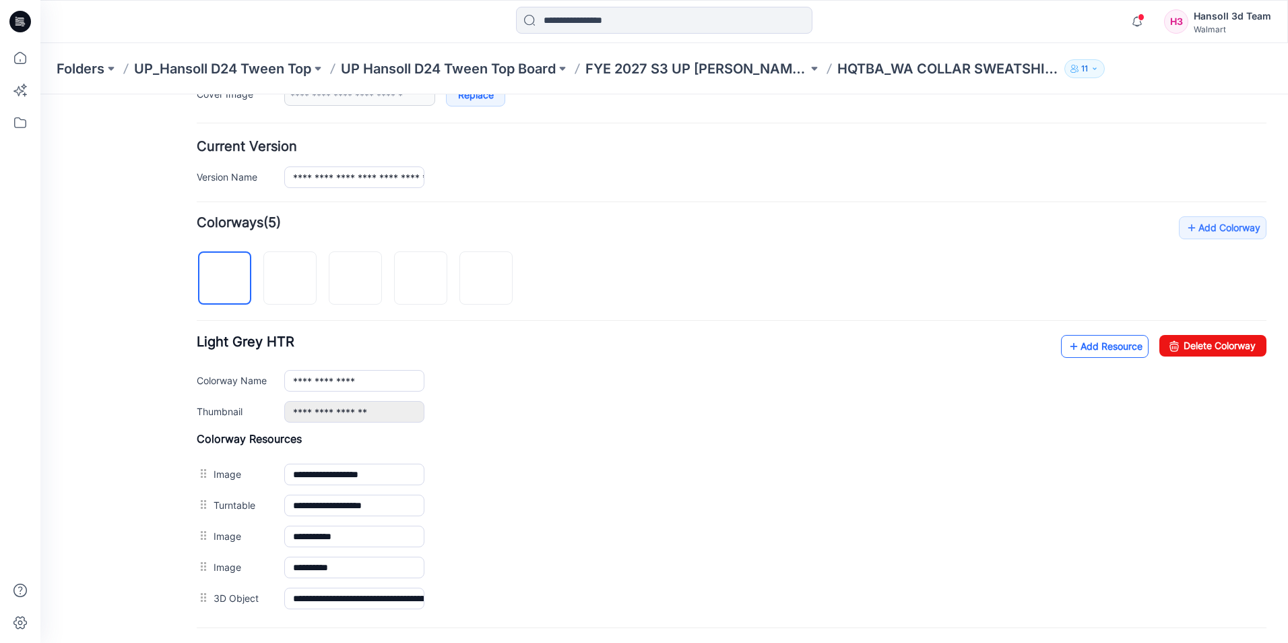 Image resolution: width=1288 pixels, height=643 pixels. Describe the element at coordinates (232, 128) in the screenshot. I see `span: (5)` at that location.